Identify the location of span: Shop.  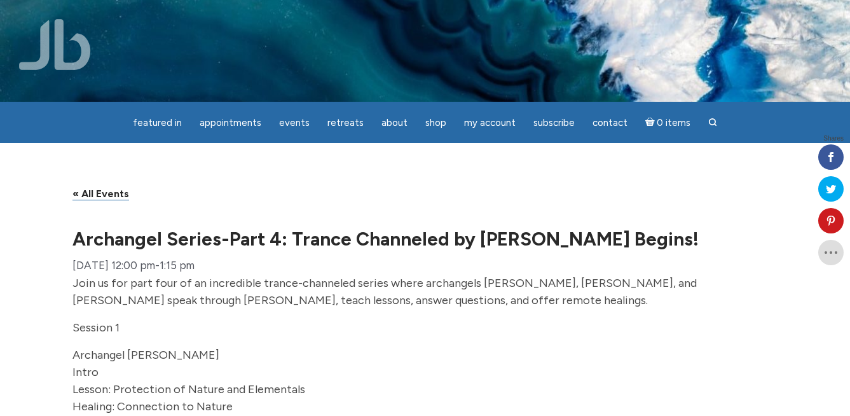
(435, 123).